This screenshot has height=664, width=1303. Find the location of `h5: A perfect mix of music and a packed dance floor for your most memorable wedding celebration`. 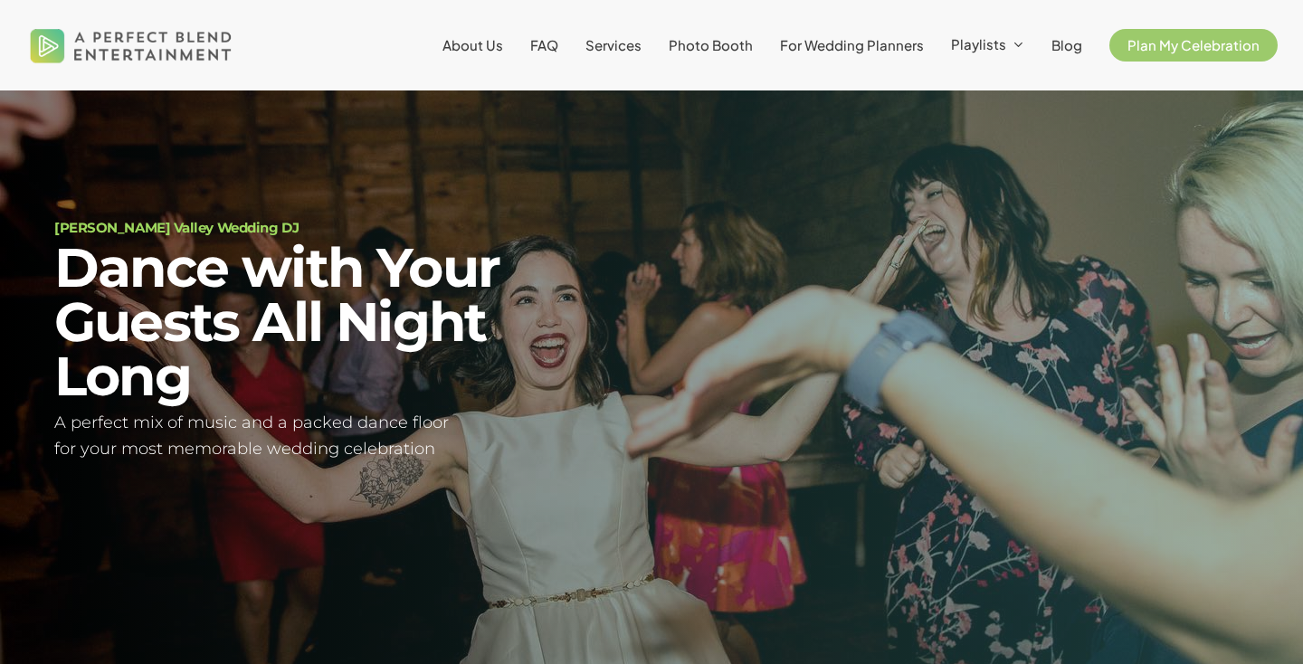

h5: A perfect mix of music and a packed dance floor for your most memorable wedding celebration is located at coordinates (341, 436).